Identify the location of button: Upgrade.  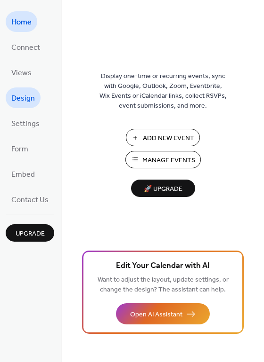
(30, 233).